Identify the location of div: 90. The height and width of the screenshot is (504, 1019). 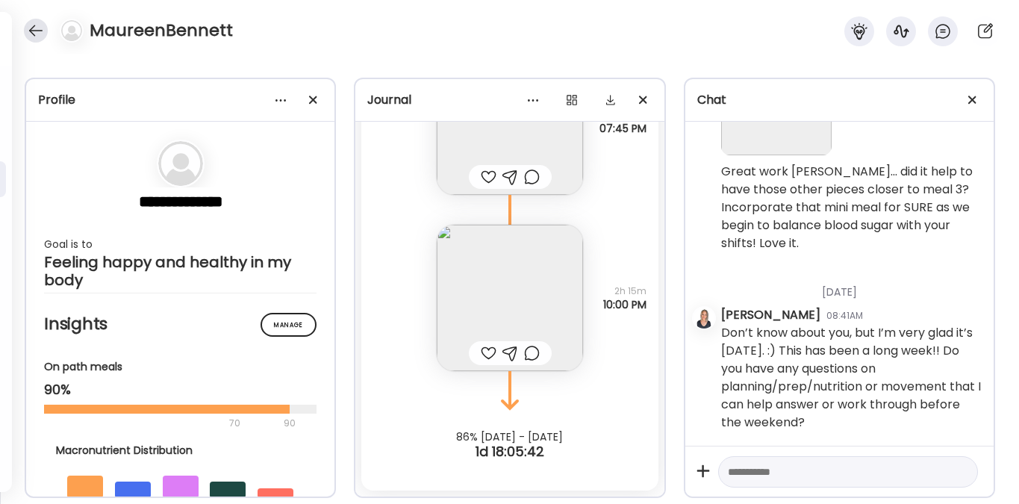
(290, 423).